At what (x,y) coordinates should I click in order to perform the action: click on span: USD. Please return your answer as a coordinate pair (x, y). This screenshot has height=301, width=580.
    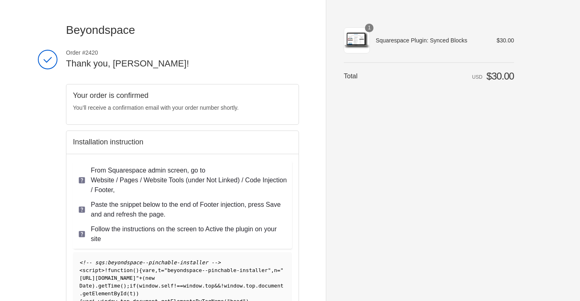
    Looking at the image, I should click on (477, 77).